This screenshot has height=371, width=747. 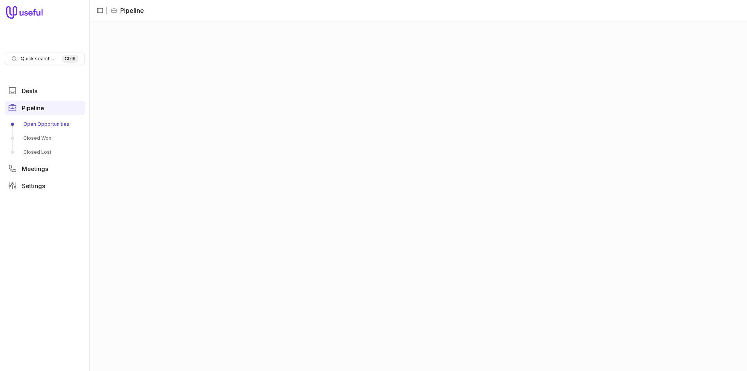 What do you see at coordinates (37, 59) in the screenshot?
I see `span: Quick search...` at bounding box center [37, 59].